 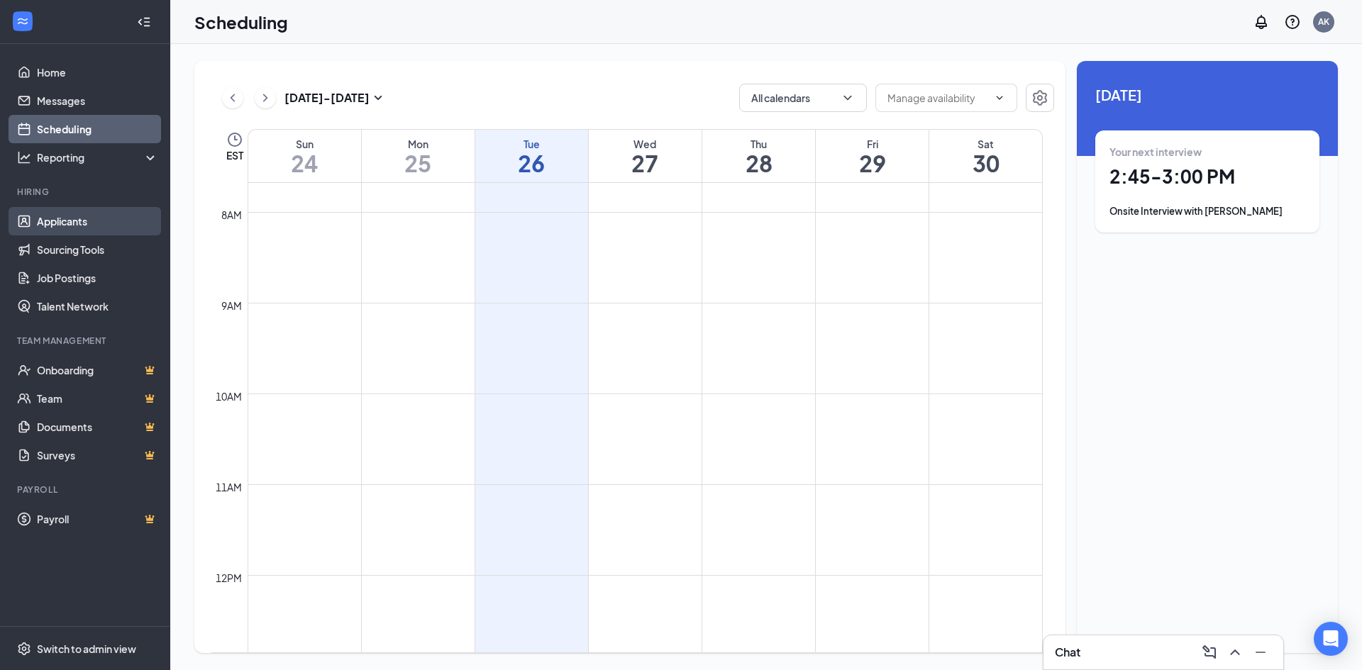 I want to click on svg: Clock, so click(x=235, y=140).